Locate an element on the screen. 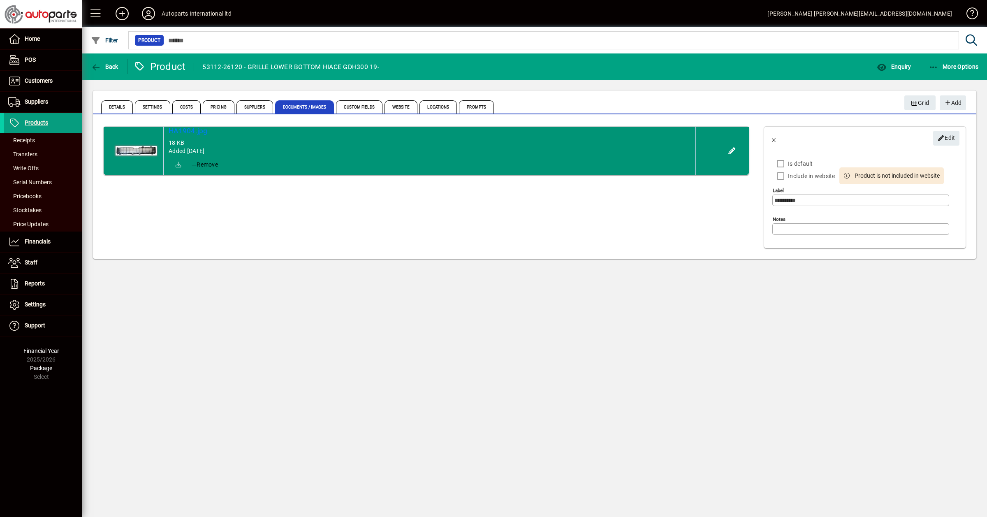 The width and height of the screenshot is (987, 517). a: Home is located at coordinates (43, 39).